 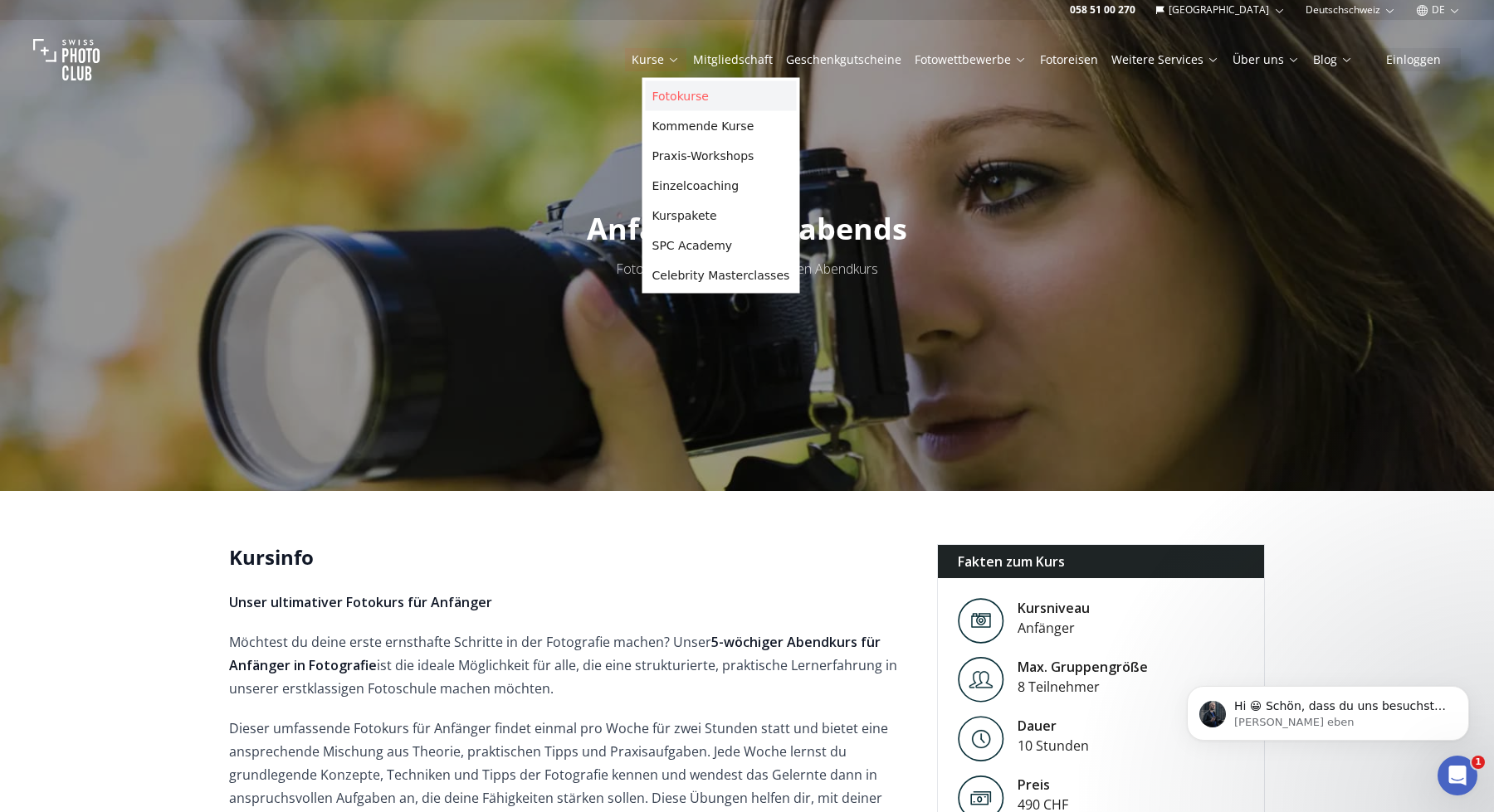 I want to click on h2: Kursinfo, so click(x=569, y=558).